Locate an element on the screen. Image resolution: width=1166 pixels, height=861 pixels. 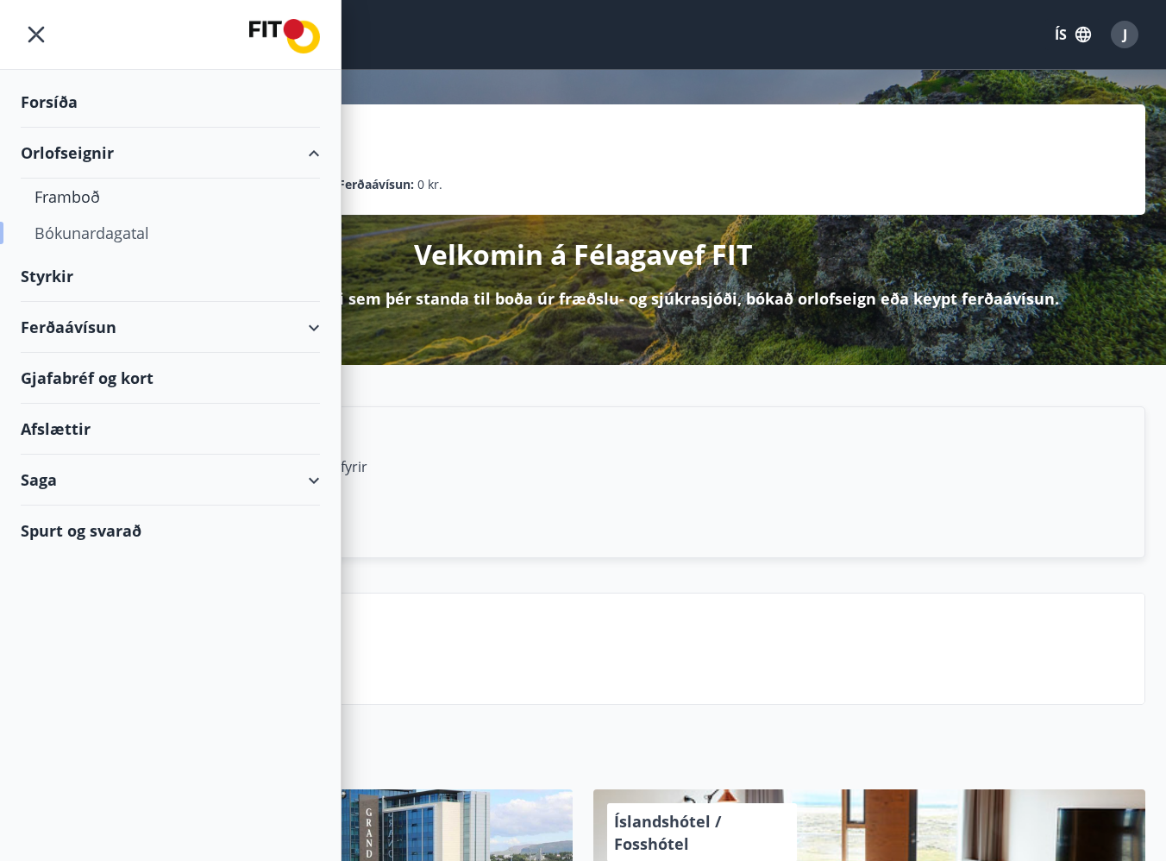
button: ÍS is located at coordinates (1073, 34).